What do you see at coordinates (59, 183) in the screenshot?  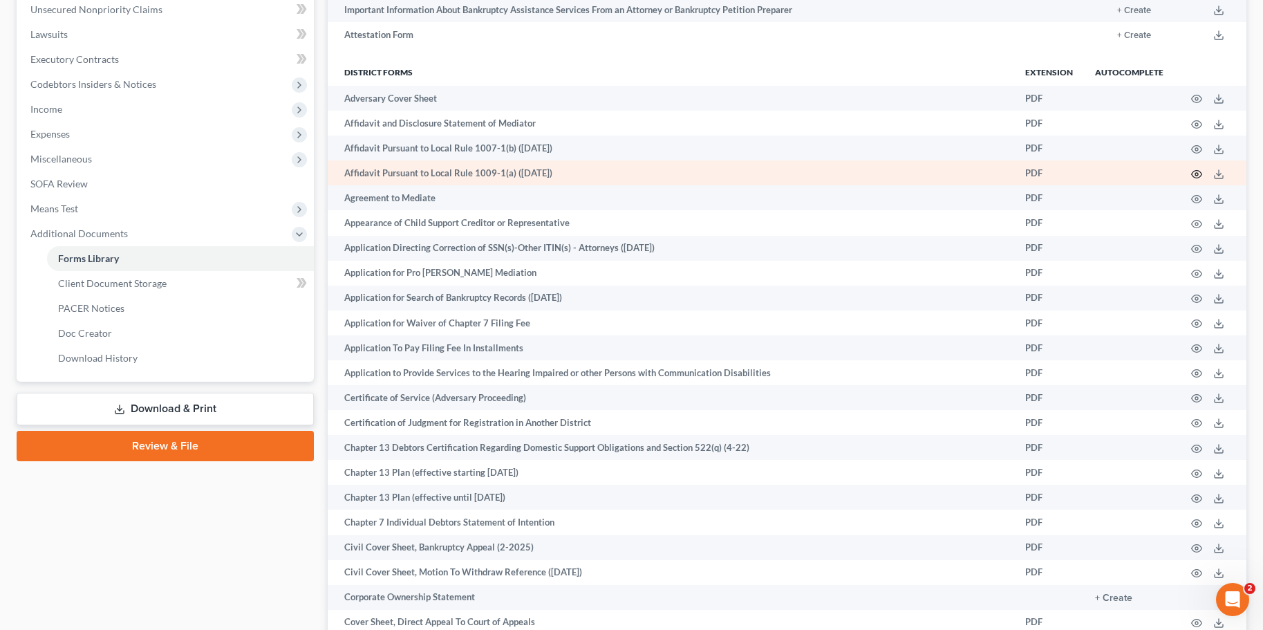 I see `span: SOFA Review` at bounding box center [59, 183].